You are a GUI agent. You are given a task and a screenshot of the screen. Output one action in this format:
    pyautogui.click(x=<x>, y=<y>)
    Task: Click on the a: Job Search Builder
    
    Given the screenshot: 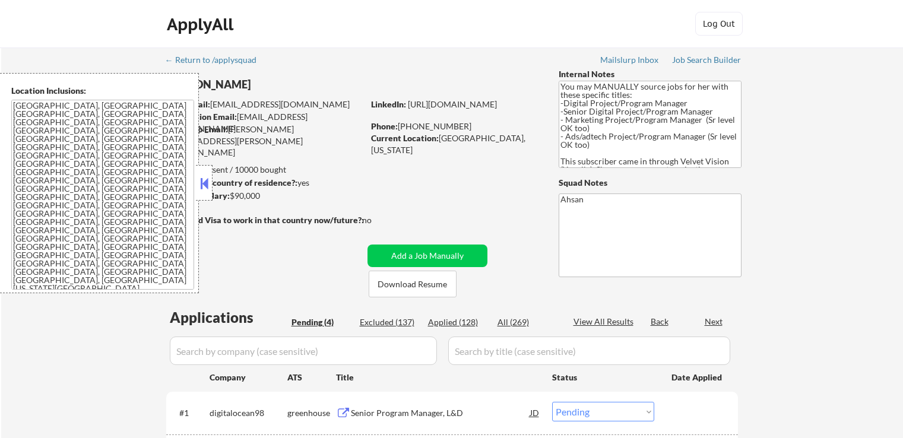 What is the action you would take?
    pyautogui.click(x=707, y=61)
    